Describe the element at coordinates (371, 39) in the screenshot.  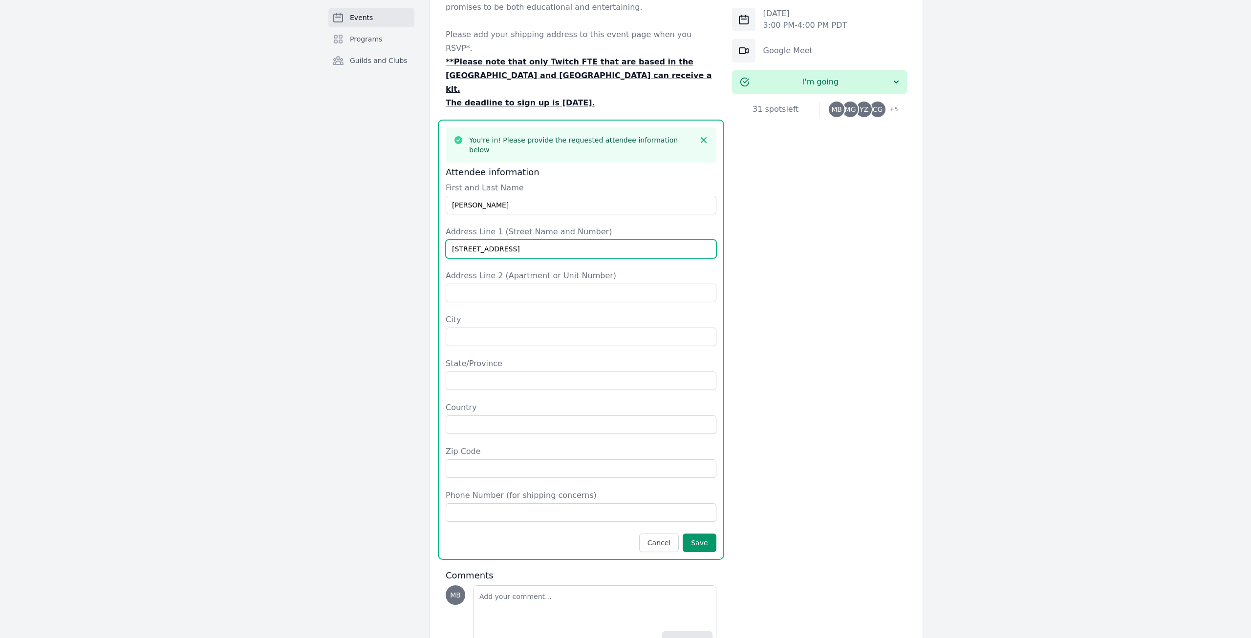
I see `a: Programs` at that location.